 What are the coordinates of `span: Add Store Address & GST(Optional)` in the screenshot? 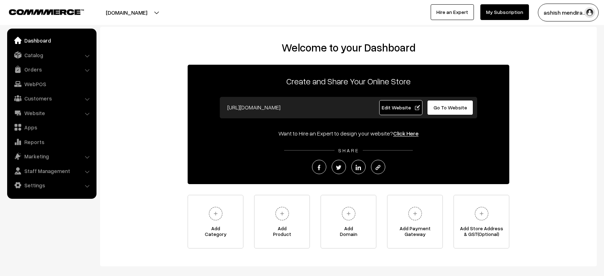 It's located at (482, 233).